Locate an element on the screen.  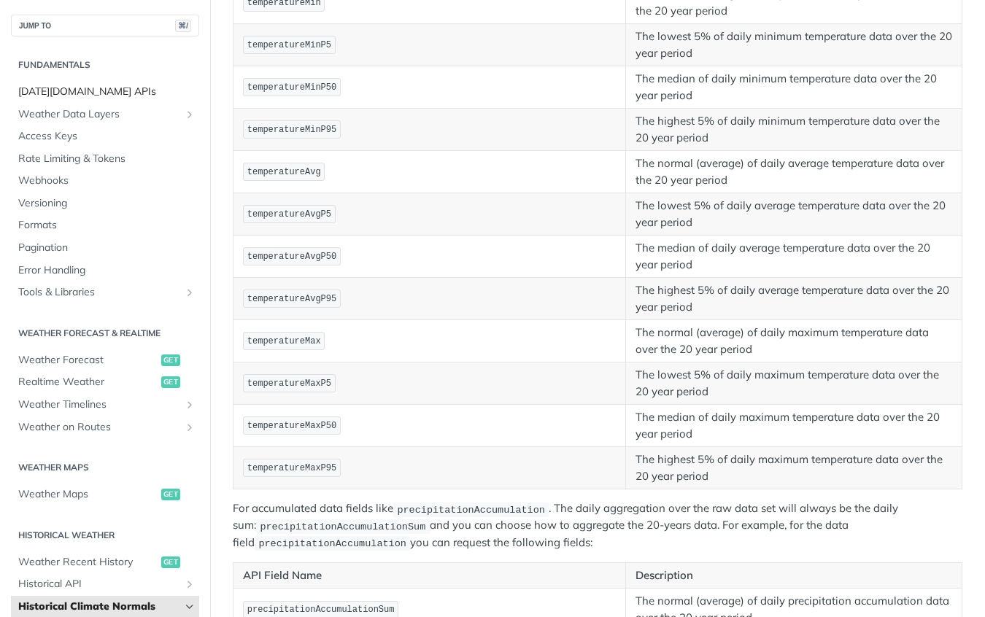
span: temperatureMaxP5 is located at coordinates (289, 384).